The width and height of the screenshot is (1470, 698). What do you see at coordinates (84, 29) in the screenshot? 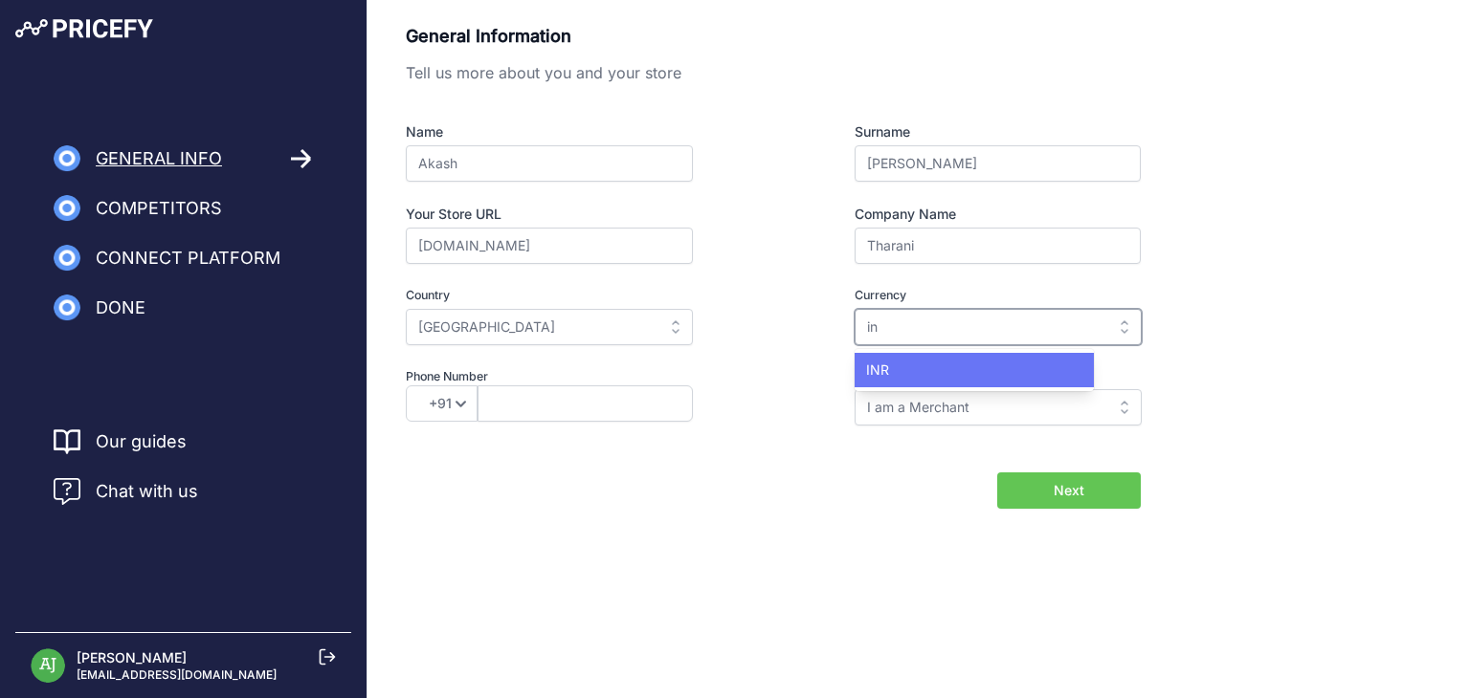
I see `img: Pricefy Logo` at bounding box center [84, 29].